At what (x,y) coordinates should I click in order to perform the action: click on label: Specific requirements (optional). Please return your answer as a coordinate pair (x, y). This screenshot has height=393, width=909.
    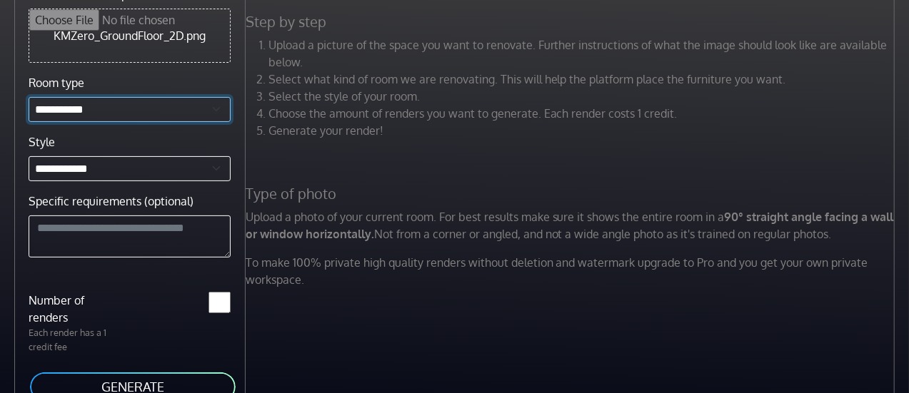
    Looking at the image, I should click on (111, 201).